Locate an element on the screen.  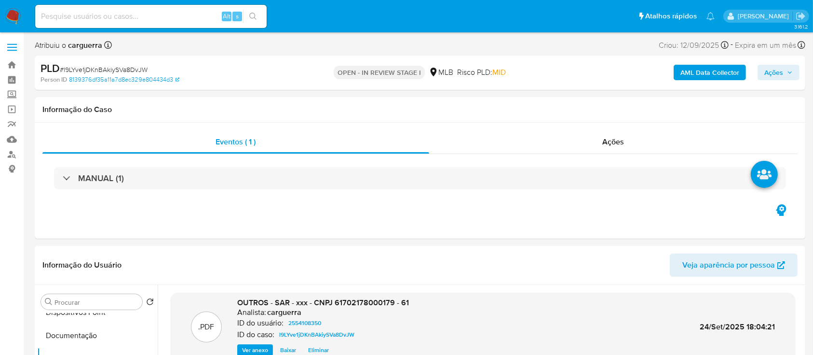
span: s is located at coordinates (237, 16).